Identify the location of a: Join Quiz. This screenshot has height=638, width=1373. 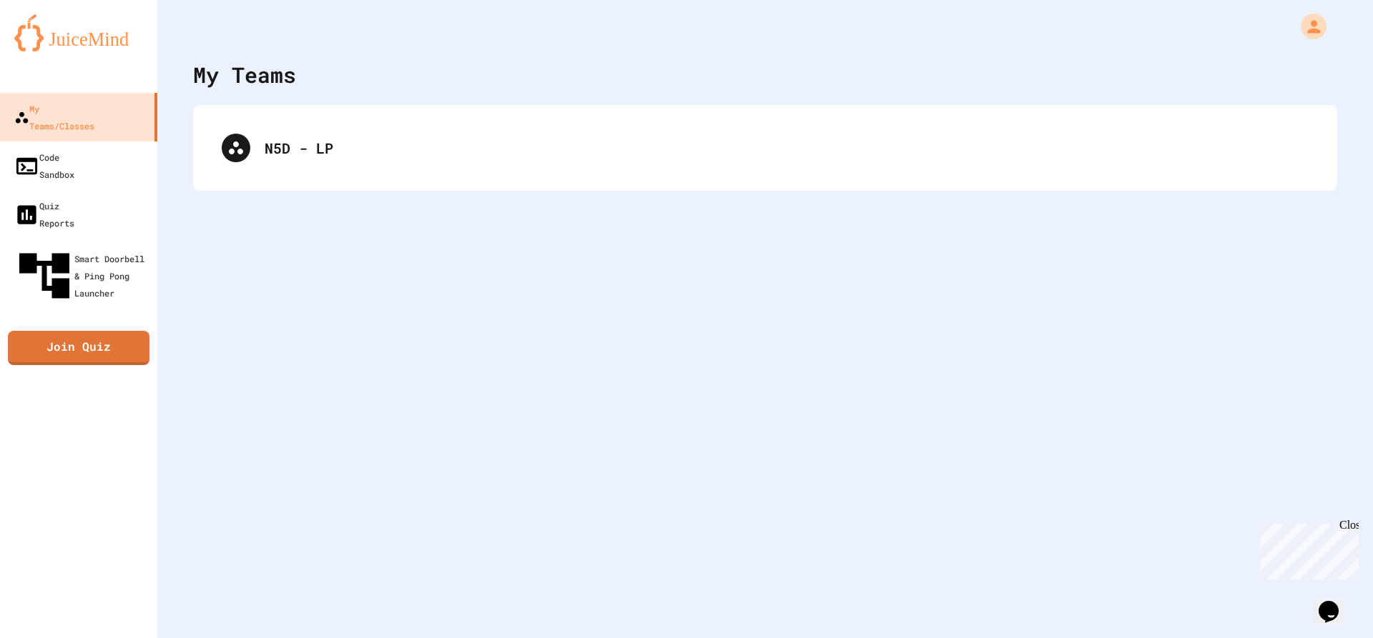
(79, 348).